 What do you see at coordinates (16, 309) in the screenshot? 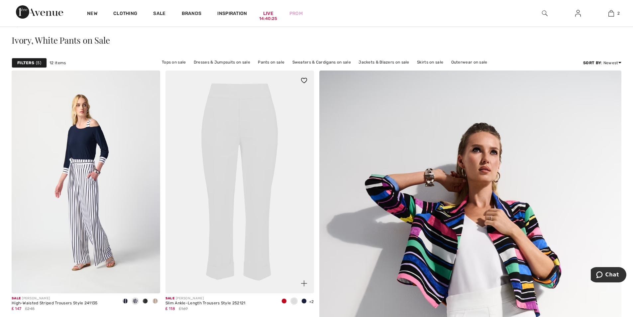
I see `span: ₤ 147` at bounding box center [16, 309].